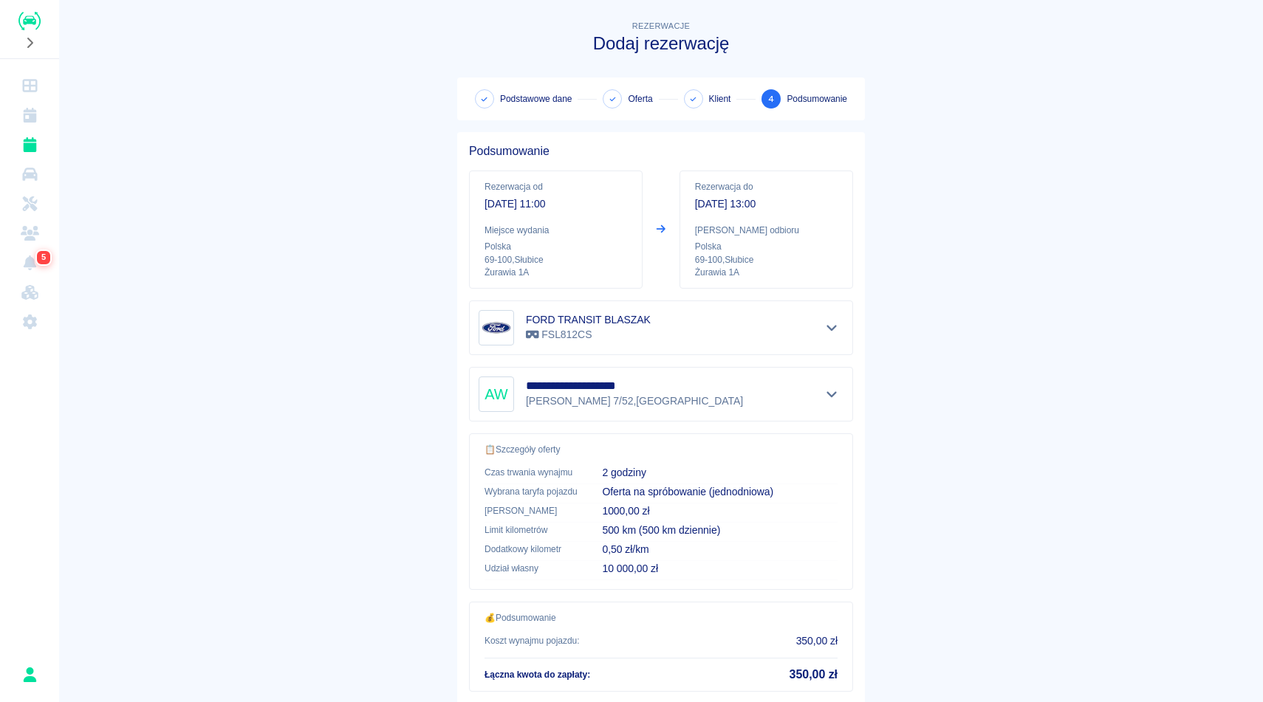  Describe the element at coordinates (531, 549) in the screenshot. I see `p: Dodatkowy kilometr` at that location.